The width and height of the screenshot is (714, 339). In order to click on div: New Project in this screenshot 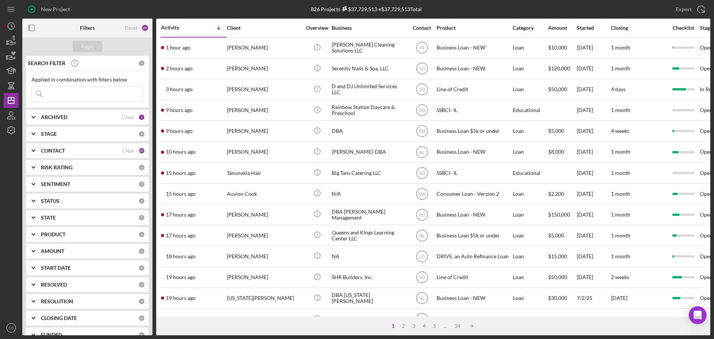, I will do `click(55, 9)`.